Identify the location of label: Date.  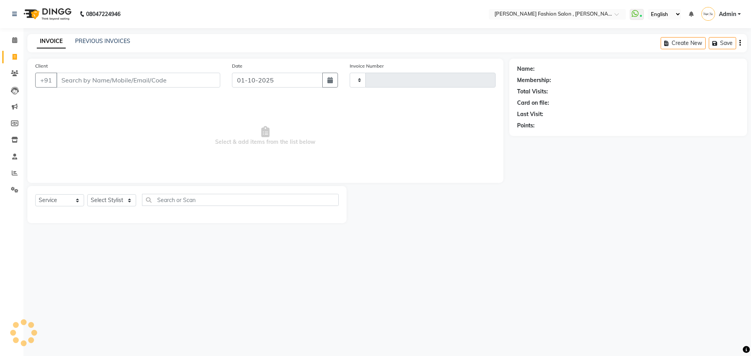
(237, 66).